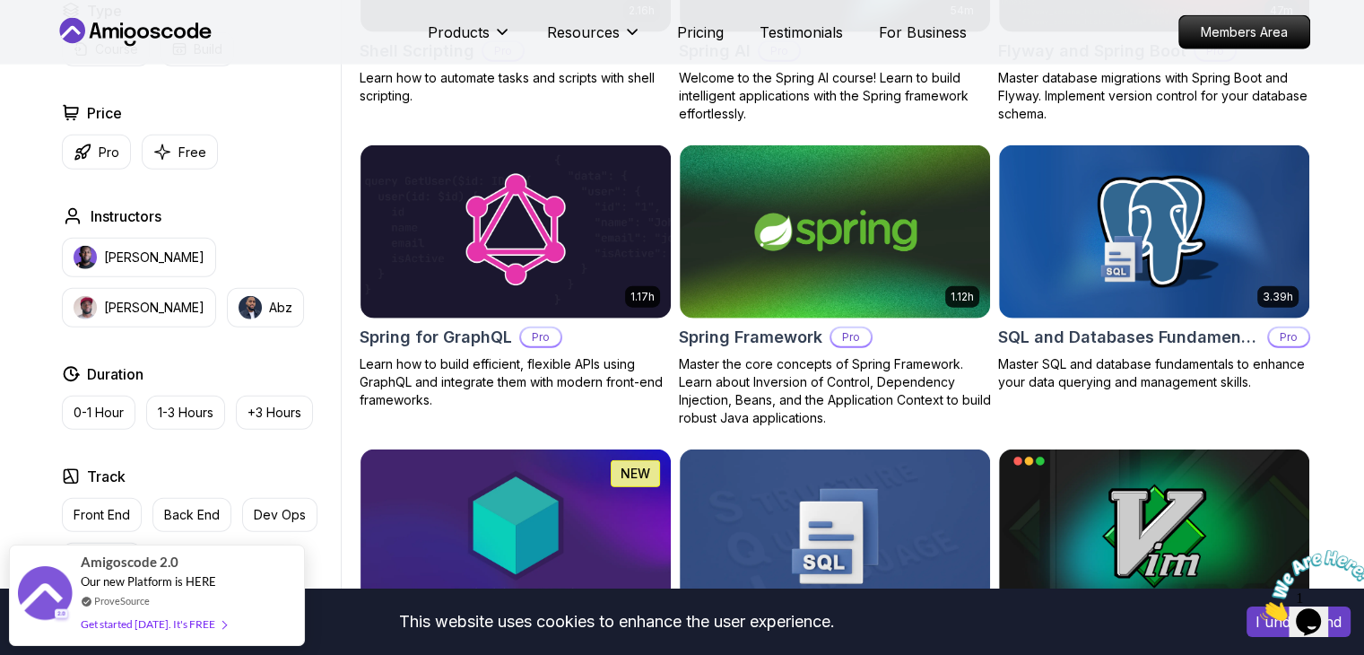  Describe the element at coordinates (436, 337) in the screenshot. I see `h2: Spring for GraphQL` at that location.